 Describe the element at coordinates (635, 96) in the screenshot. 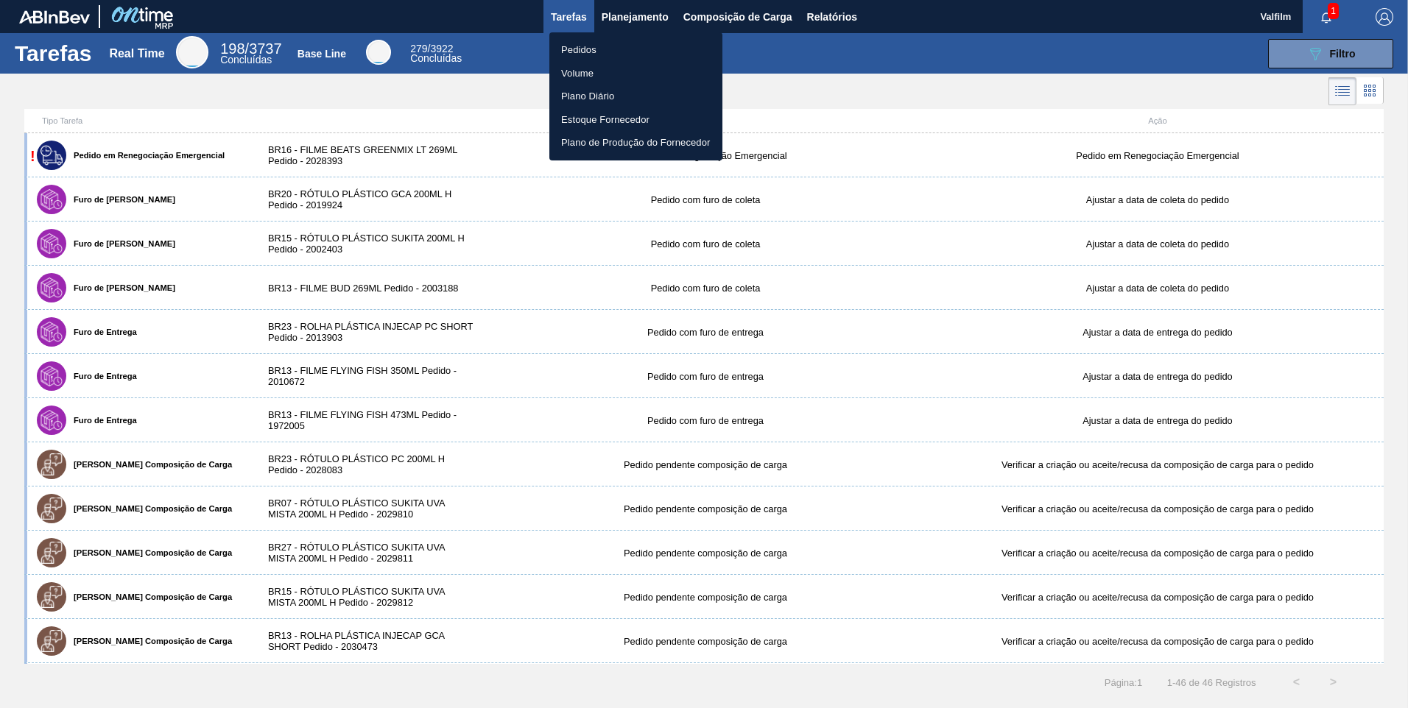

I see `li: Plano Diário` at that location.